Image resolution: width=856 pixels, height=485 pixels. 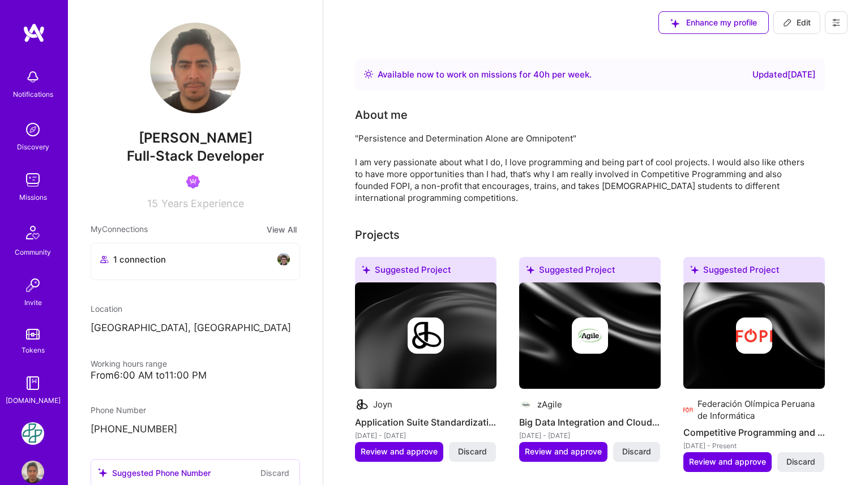 What do you see at coordinates (539, 74) in the screenshot?
I see `span: 40` at bounding box center [539, 74].